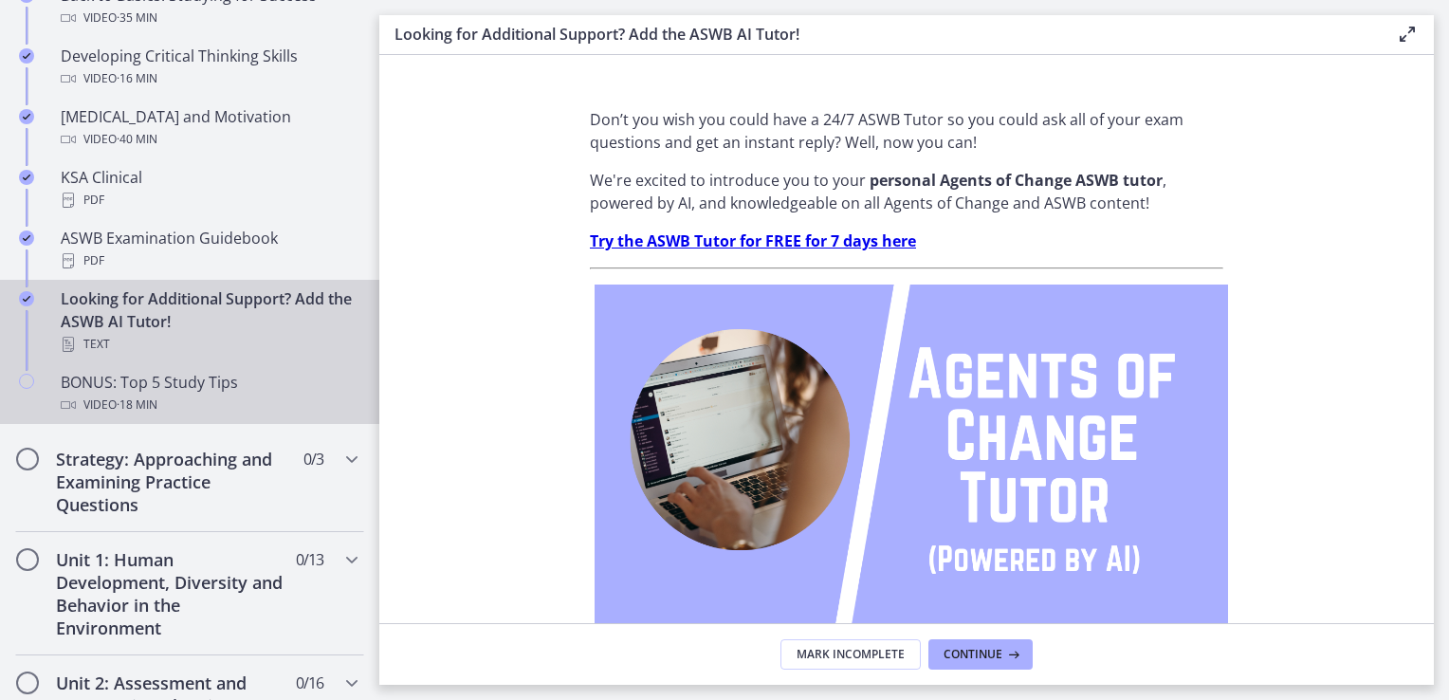 This screenshot has height=700, width=1449. Describe the element at coordinates (137, 79) in the screenshot. I see `span: · 16 min` at that location.